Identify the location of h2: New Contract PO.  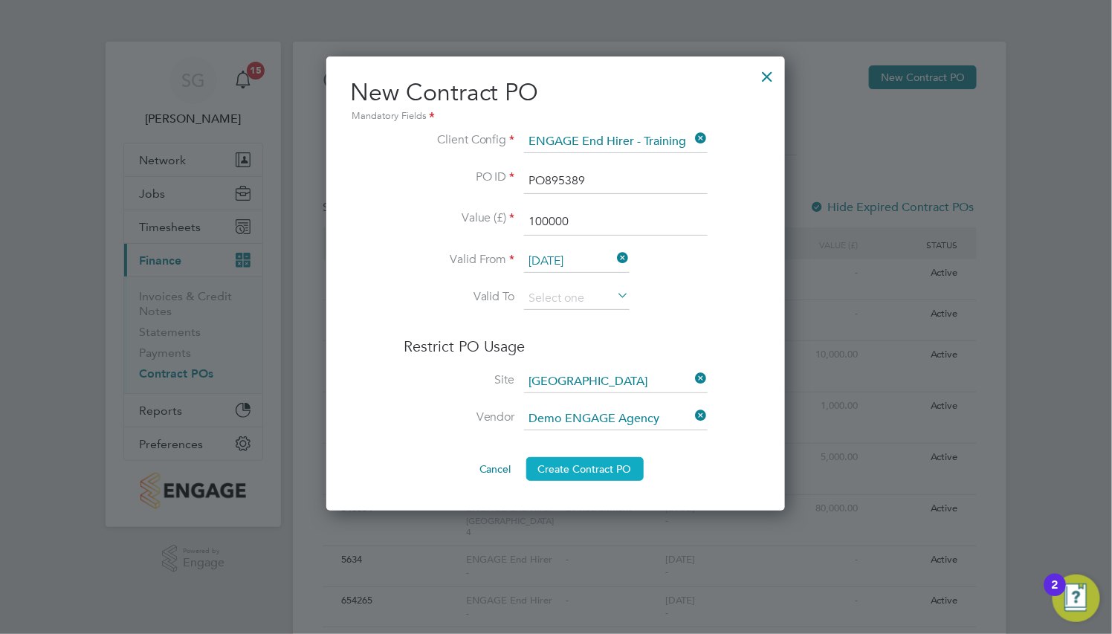
(555, 101).